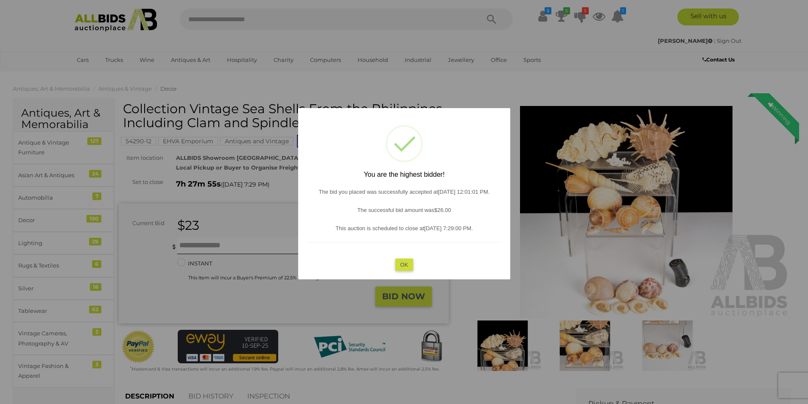 This screenshot has height=404, width=808. What do you see at coordinates (404, 228) in the screenshot?
I see `p: This auction is scheduled to close at .` at bounding box center [404, 228].